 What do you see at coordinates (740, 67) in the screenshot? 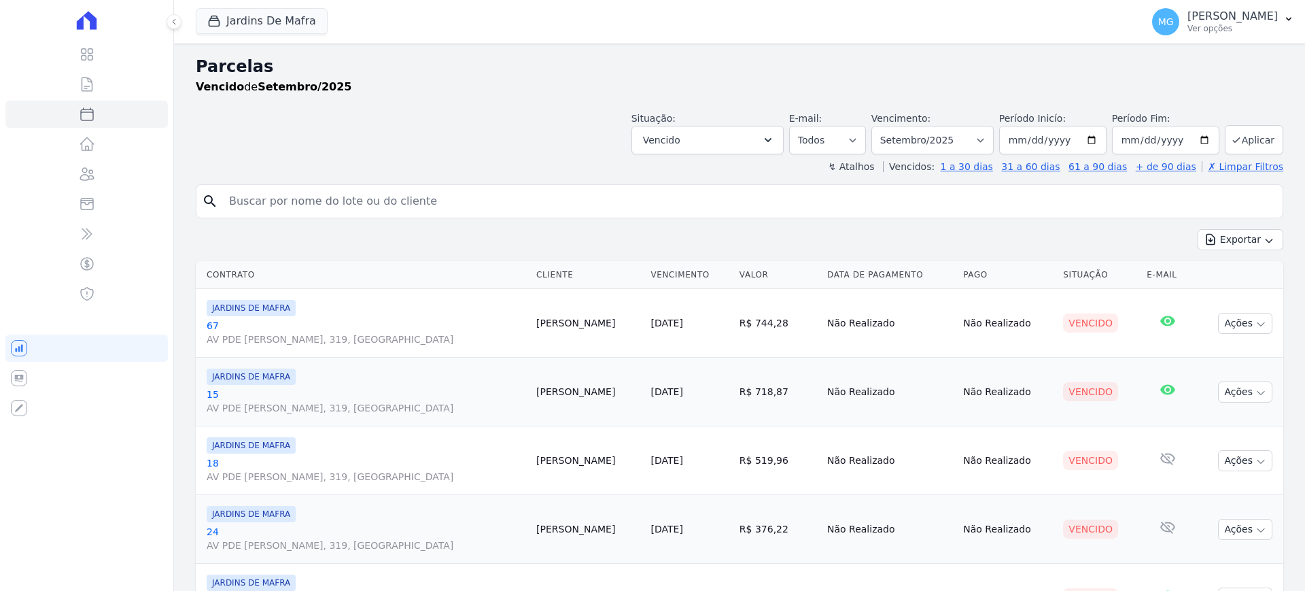
I see `h2: Parcelas` at bounding box center [740, 67].